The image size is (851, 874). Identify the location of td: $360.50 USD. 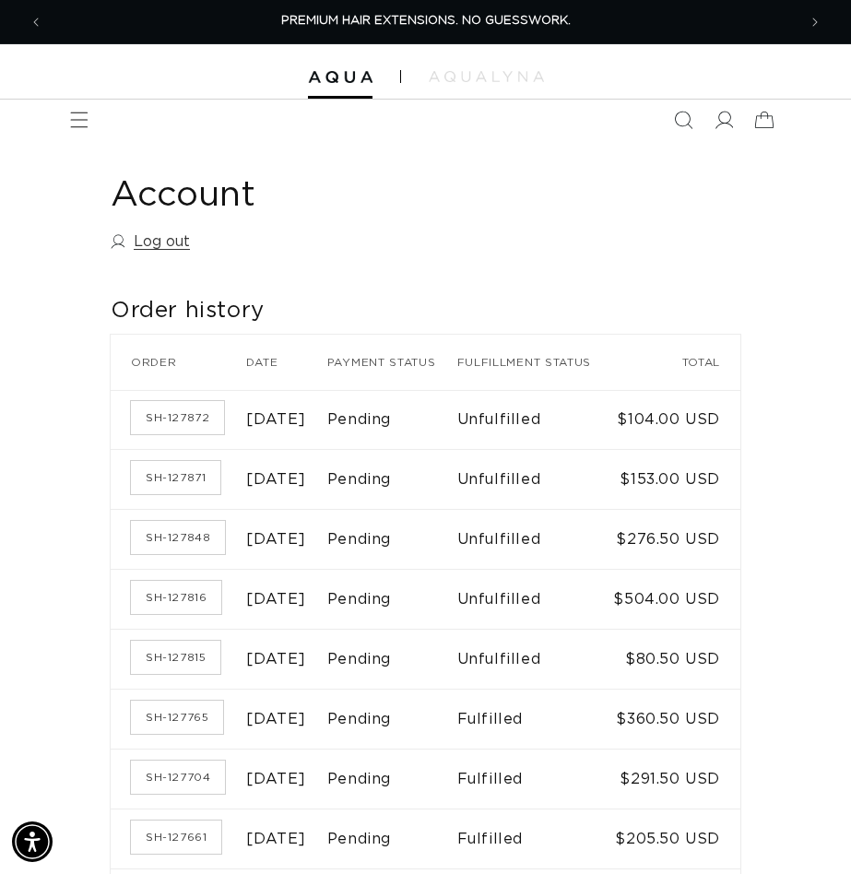
(676, 719).